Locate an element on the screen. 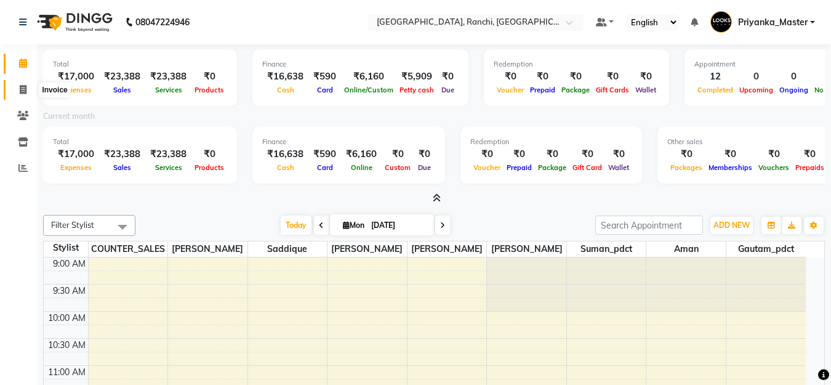  span: Custom is located at coordinates (398, 168).